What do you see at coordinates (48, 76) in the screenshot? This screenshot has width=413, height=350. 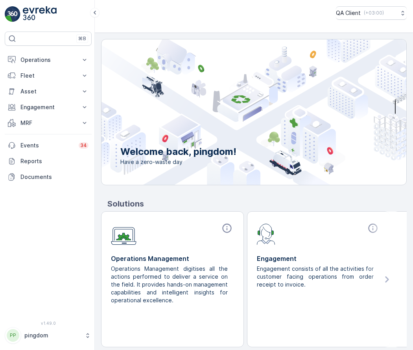 I see `p: Fleet` at bounding box center [48, 76].